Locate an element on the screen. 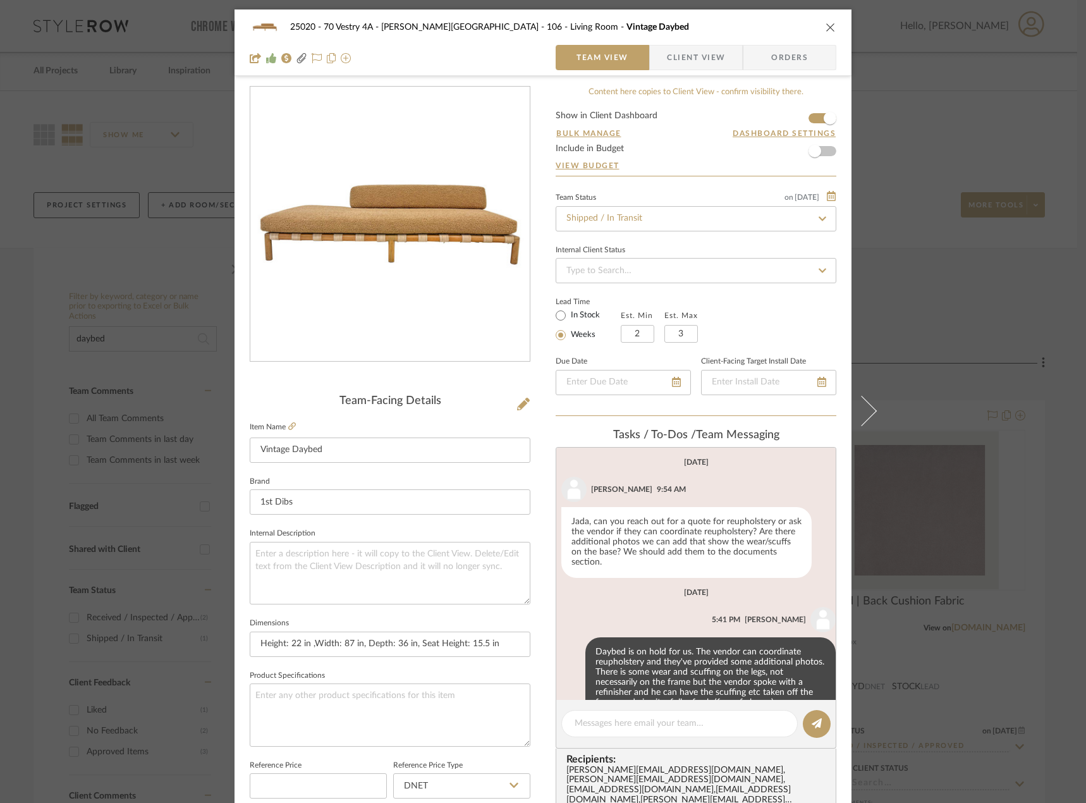 The width and height of the screenshot is (1086, 803). label: Est. Min is located at coordinates (637, 316).